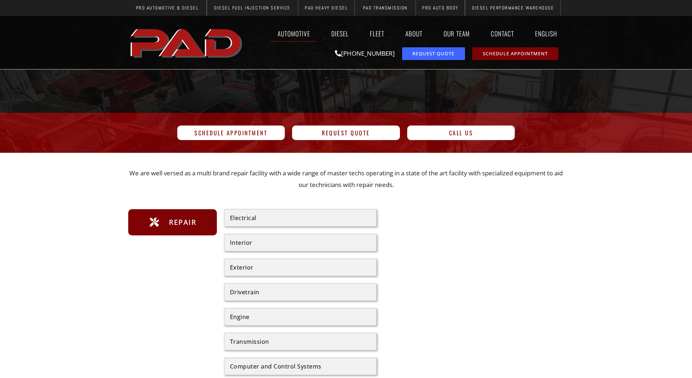 This screenshot has width=692, height=378. What do you see at coordinates (301, 218) in the screenshot?
I see `div: Electrical` at bounding box center [301, 218].